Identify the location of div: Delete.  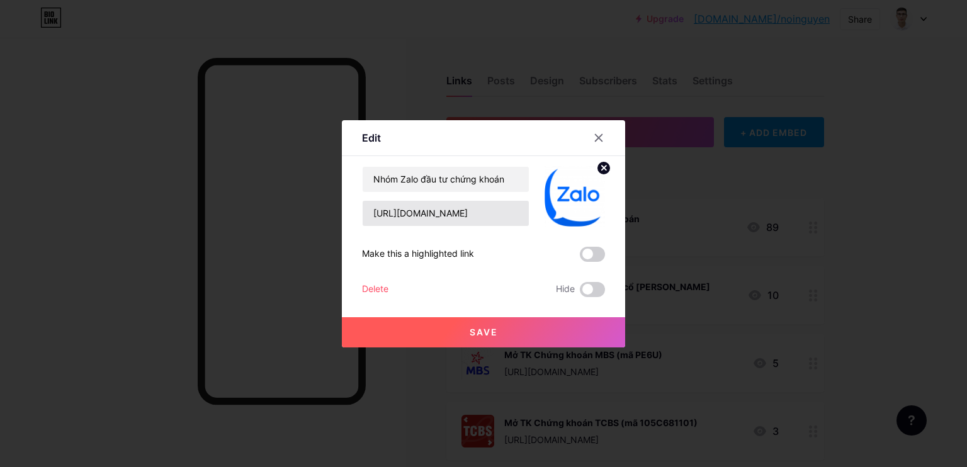
(375, 290).